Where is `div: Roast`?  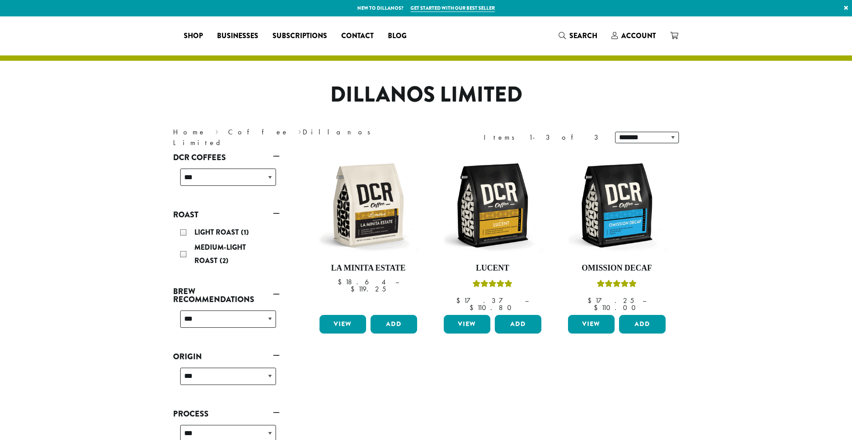 div: Roast is located at coordinates (226, 248).